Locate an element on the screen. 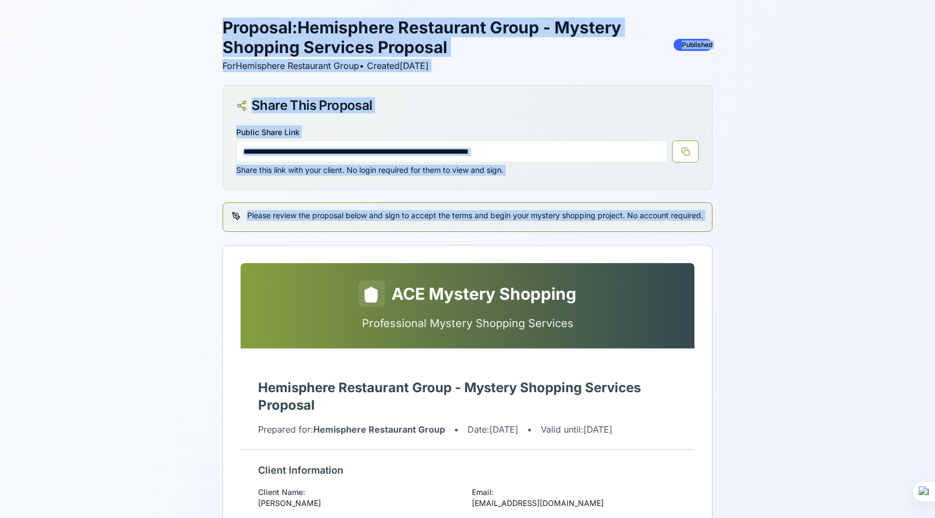 The height and width of the screenshot is (518, 935). h1: Proposal: Hemisphere Restaurant Group - Mystery Shopping Services Proposal is located at coordinates (448, 37).